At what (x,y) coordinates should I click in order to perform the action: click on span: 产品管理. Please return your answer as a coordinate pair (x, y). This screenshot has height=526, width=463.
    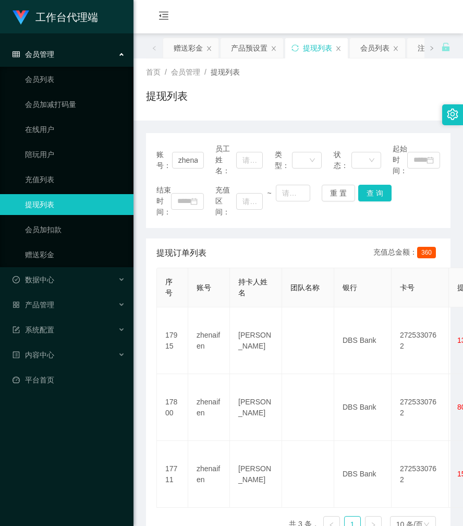
    Looking at the image, I should click on (33, 304).